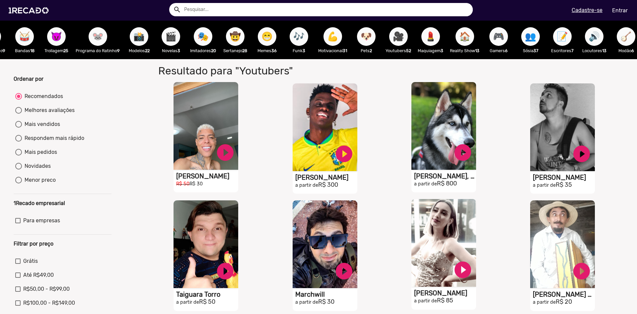 The width and height of the screenshot is (637, 314). I want to click on p: Maquiagem, so click(430, 50).